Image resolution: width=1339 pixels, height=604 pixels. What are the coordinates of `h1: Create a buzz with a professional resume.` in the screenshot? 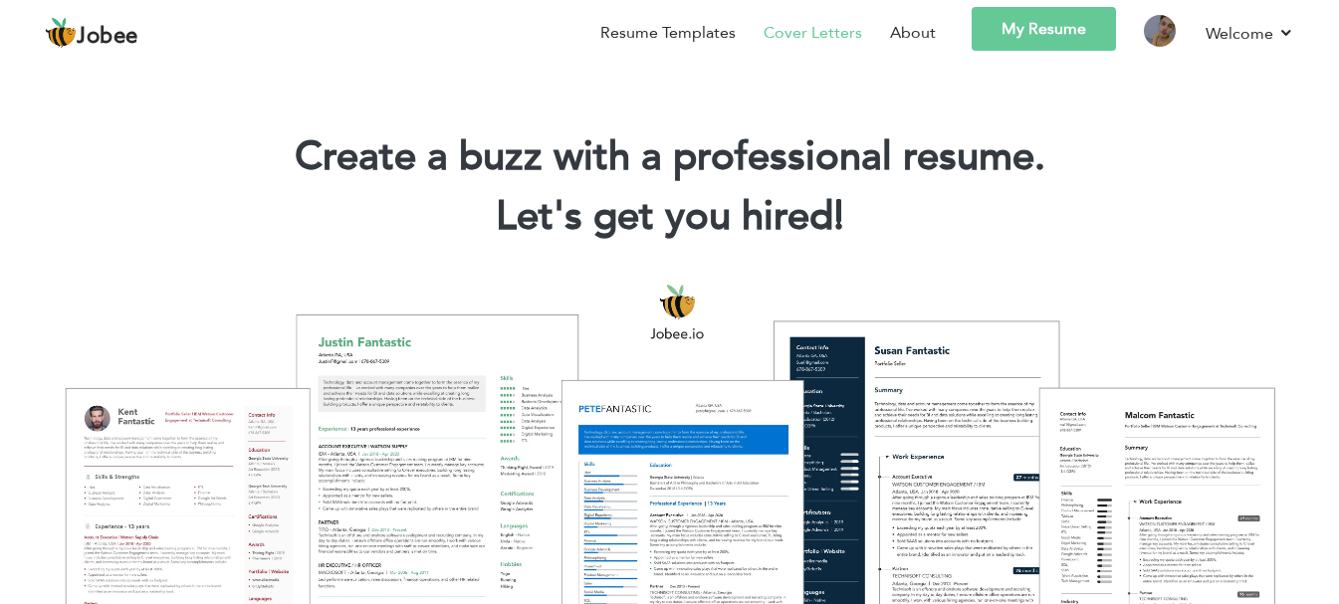 It's located at (669, 157).